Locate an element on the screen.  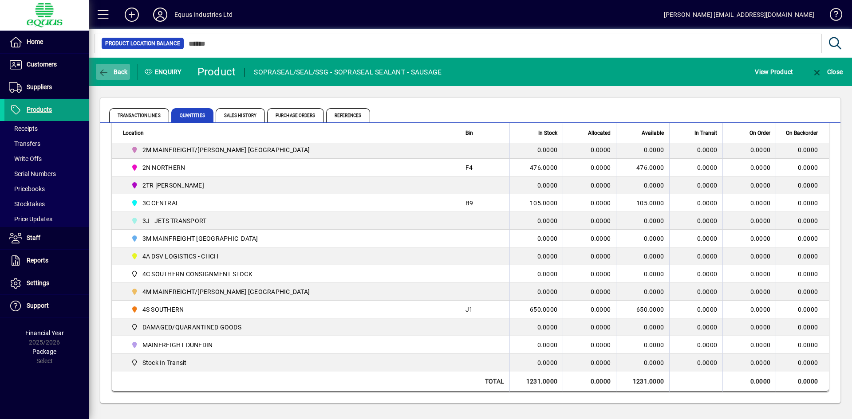
a: Customers is located at coordinates (47, 65).